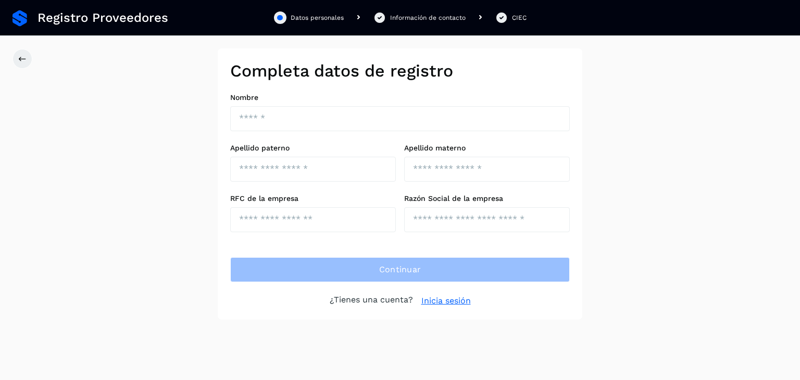 The width and height of the screenshot is (800, 380). I want to click on h2: Completa datos de registro, so click(400, 71).